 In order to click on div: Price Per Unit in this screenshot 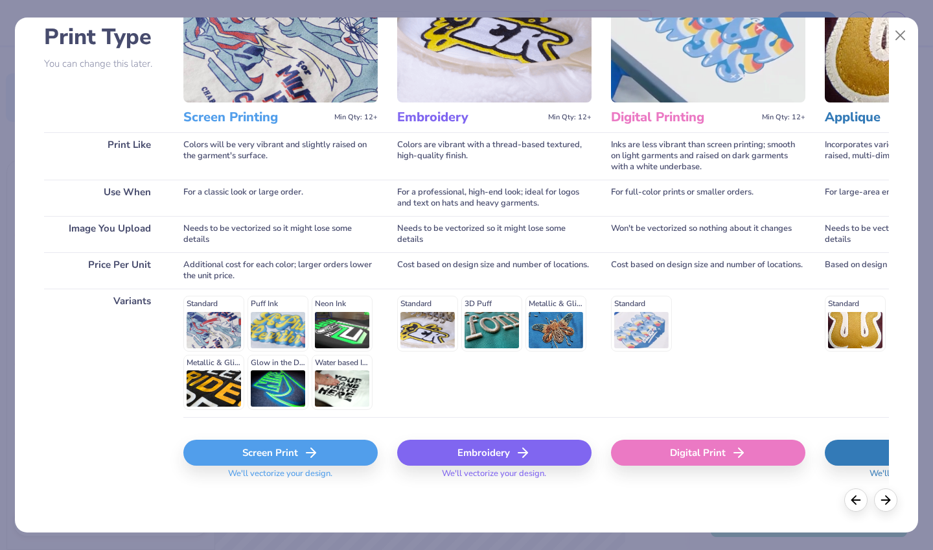, I will do `click(104, 270)`.